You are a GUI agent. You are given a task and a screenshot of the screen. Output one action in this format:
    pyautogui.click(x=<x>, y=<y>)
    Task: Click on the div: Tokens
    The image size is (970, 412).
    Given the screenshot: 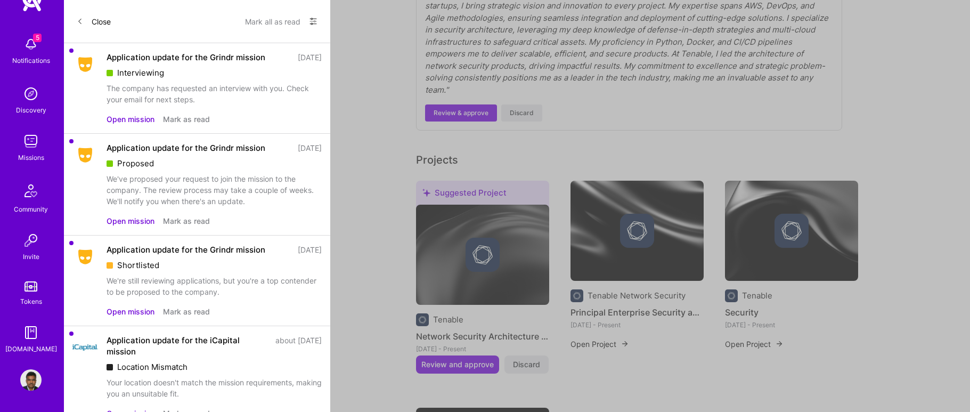 What is the action you would take?
    pyautogui.click(x=31, y=301)
    